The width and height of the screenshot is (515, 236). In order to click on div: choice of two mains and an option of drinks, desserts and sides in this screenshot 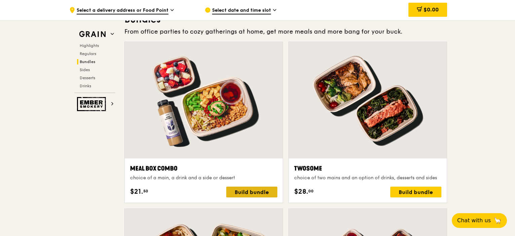, I will do `click(367, 178)`.